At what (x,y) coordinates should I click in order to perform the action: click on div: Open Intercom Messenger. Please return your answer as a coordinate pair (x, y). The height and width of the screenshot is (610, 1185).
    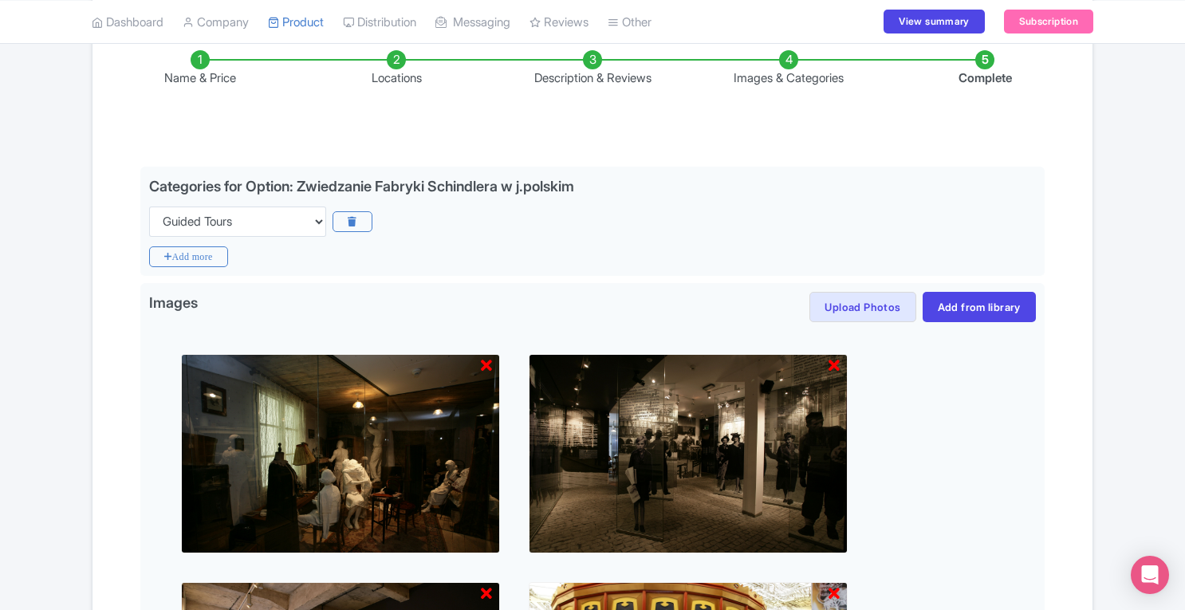
    Looking at the image, I should click on (1150, 575).